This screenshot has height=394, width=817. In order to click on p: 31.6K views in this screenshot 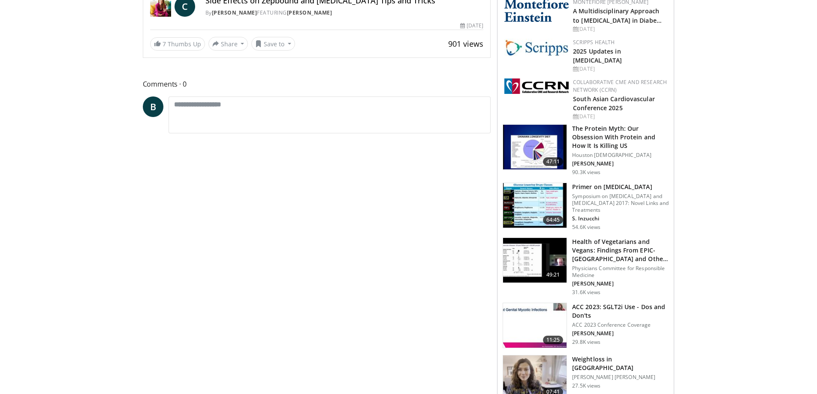, I will do `click(586, 292)`.